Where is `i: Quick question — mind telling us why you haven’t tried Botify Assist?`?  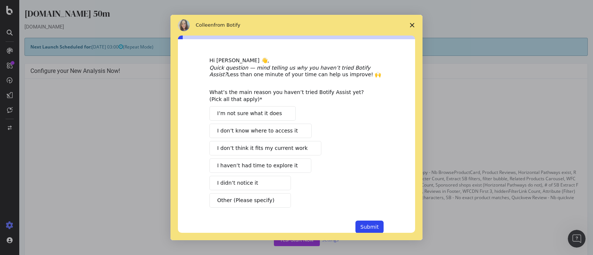 i: Quick question — mind telling us why you haven’t tried Botify Assist? is located at coordinates (290, 71).